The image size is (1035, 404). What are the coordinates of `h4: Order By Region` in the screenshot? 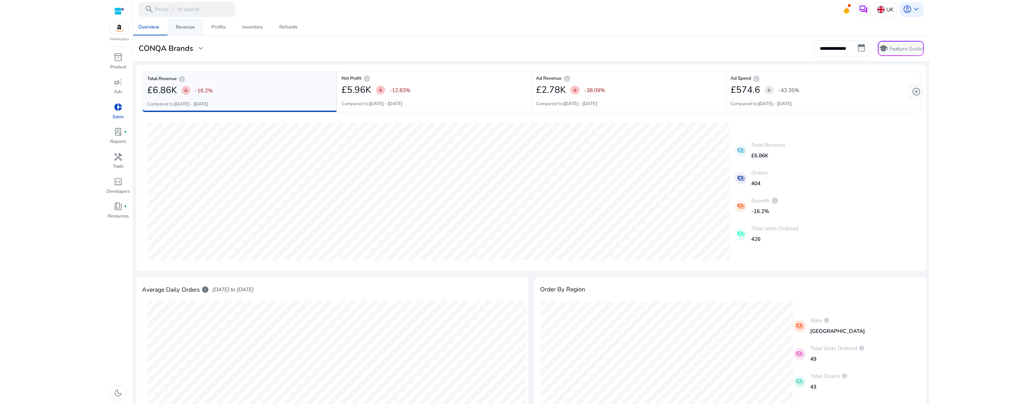 It's located at (562, 289).